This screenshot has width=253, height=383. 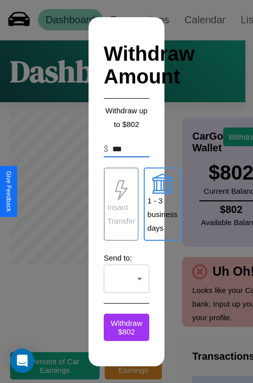 What do you see at coordinates (126, 117) in the screenshot?
I see `p: Withdraw up to $ 802` at bounding box center [126, 117].